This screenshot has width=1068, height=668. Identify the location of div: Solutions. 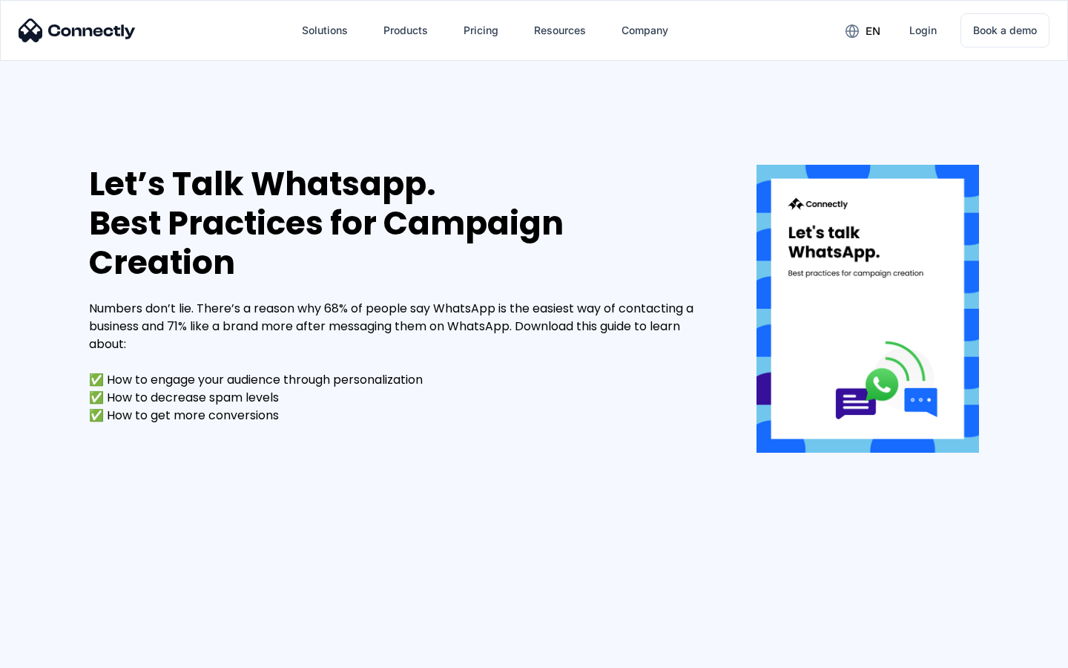
(325, 30).